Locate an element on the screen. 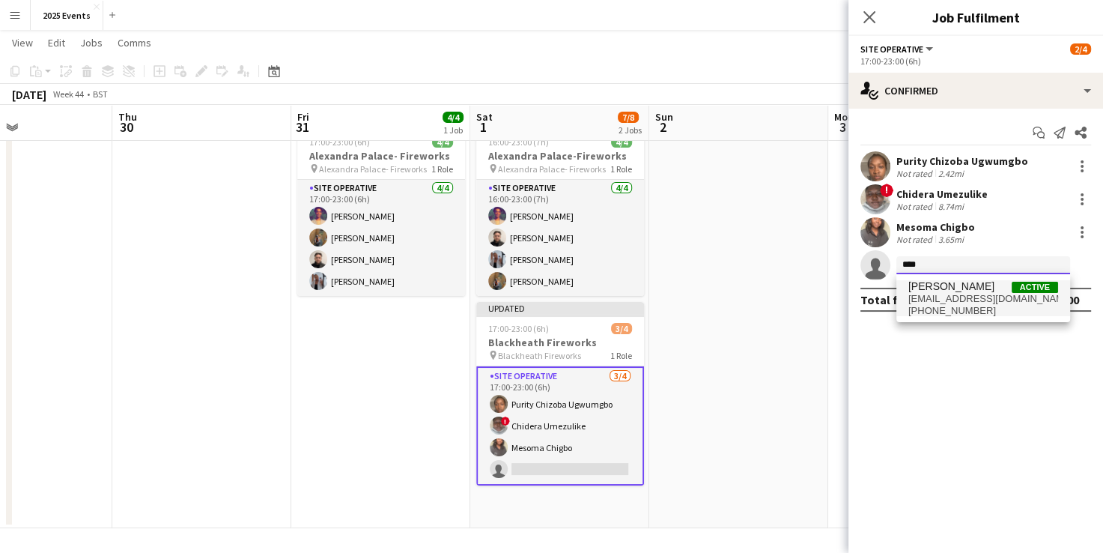 The height and width of the screenshot is (553, 1103). span: Site Operative is located at coordinates (892, 49).